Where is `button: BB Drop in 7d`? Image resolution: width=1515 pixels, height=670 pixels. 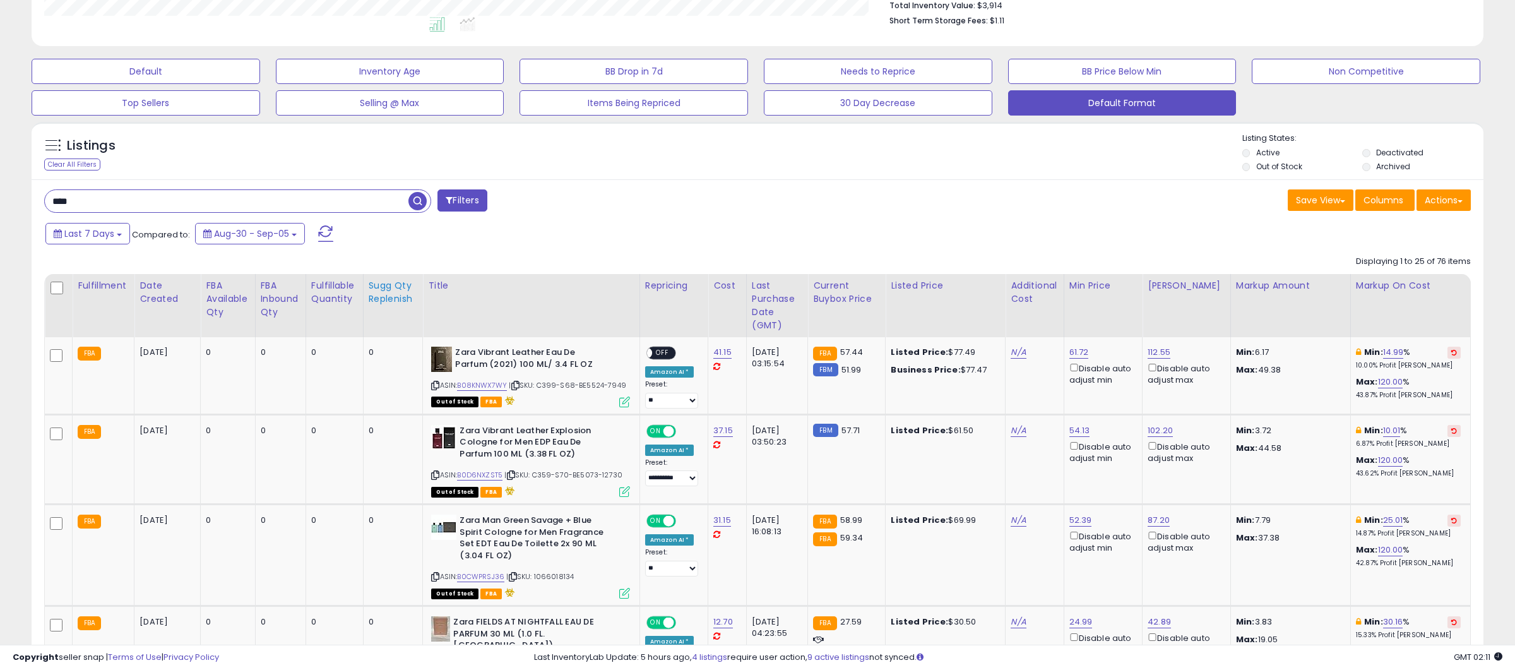
button: BB Drop in 7d is located at coordinates (634, 71).